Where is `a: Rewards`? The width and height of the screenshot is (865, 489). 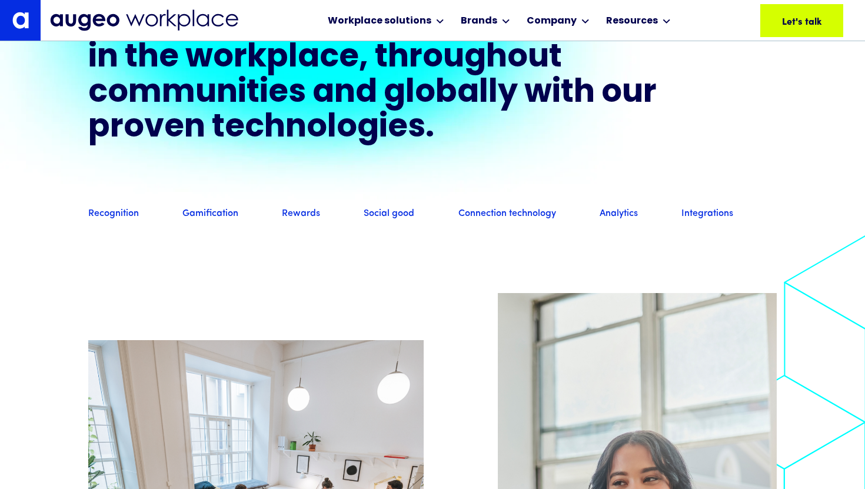
a: Rewards is located at coordinates (301, 214).